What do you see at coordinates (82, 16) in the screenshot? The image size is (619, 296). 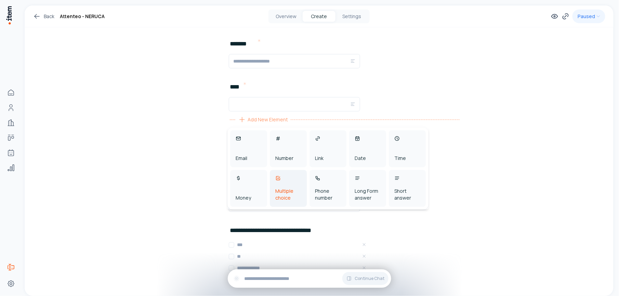 I see `h1: Attenteo - NERUCA` at bounding box center [82, 16].